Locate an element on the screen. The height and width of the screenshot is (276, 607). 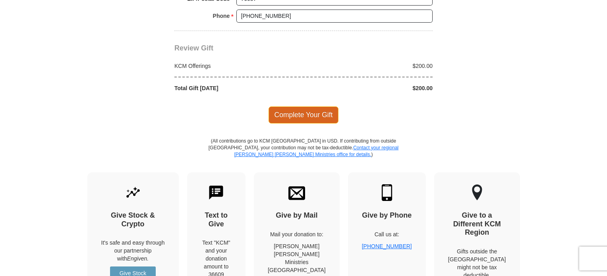
span: Complete Your Gift is located at coordinates (303, 115).